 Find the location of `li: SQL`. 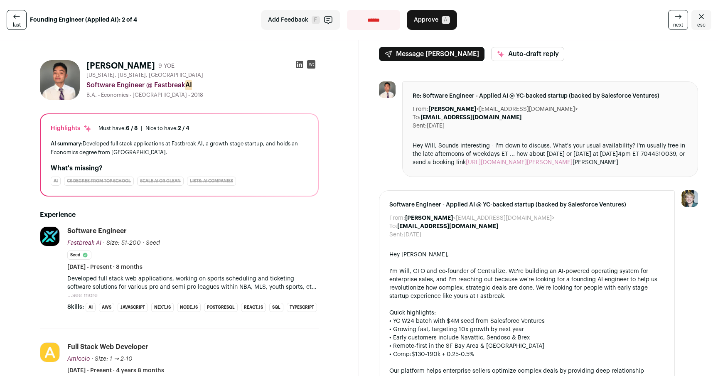

li: SQL is located at coordinates (276, 307).